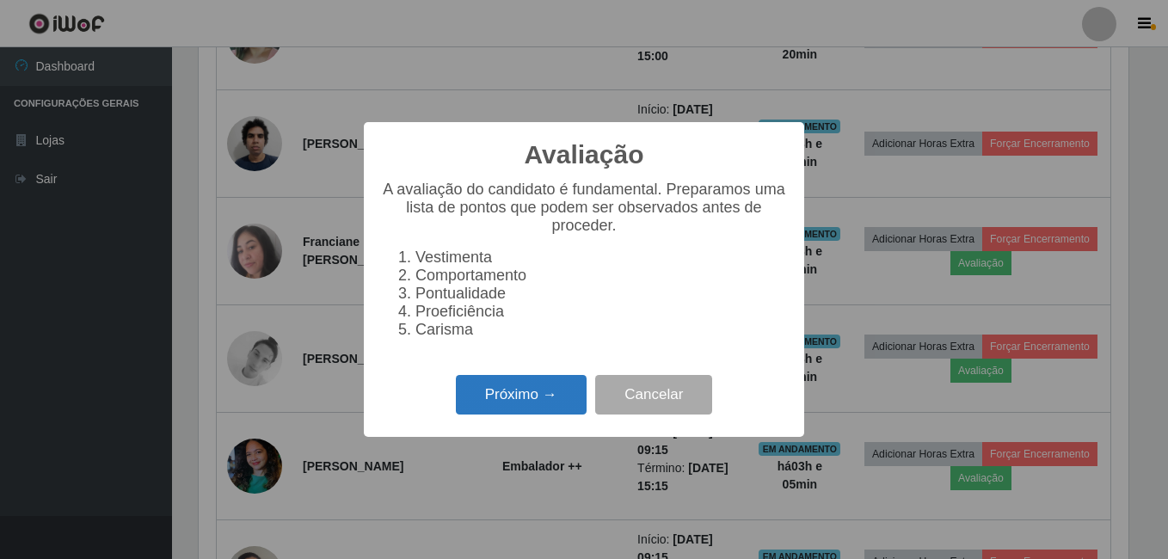 The height and width of the screenshot is (559, 1168). I want to click on button: Cancelar, so click(654, 395).